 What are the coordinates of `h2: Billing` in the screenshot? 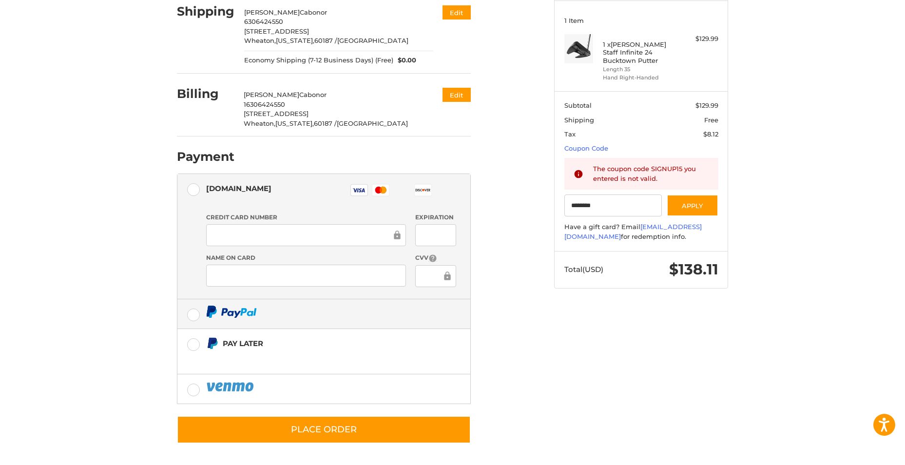 It's located at (205, 94).